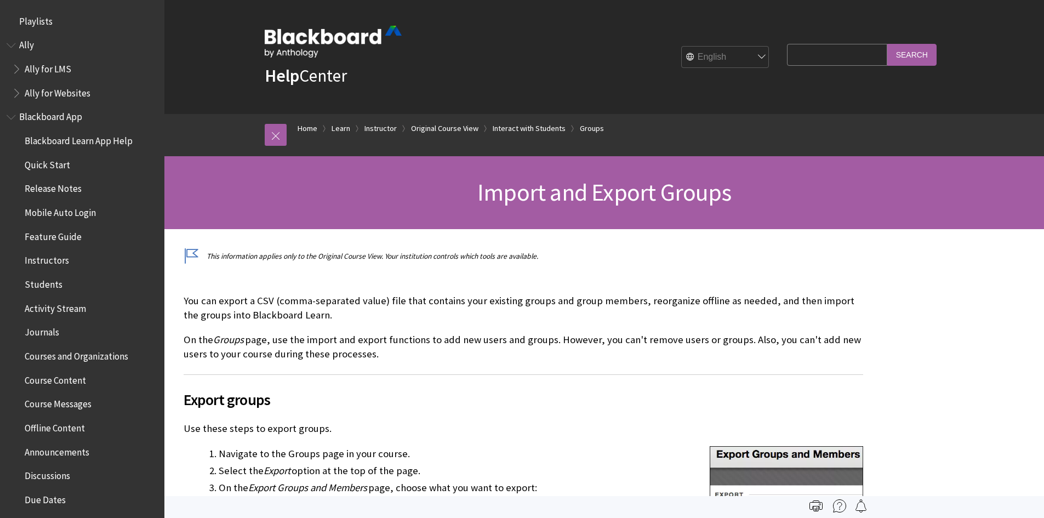 Image resolution: width=1044 pixels, height=518 pixels. What do you see at coordinates (78, 139) in the screenshot?
I see `span: Blackboard Learn App Help` at bounding box center [78, 139].